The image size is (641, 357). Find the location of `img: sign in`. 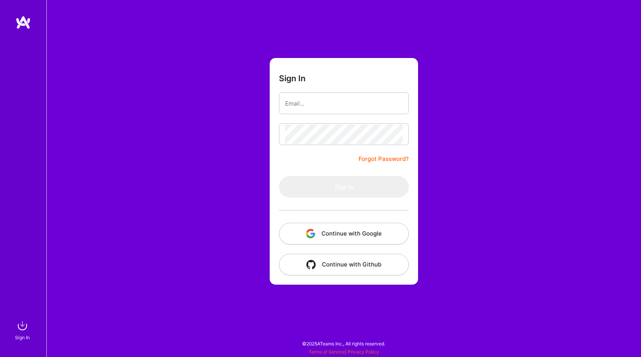

img: sign in is located at coordinates (22, 325).